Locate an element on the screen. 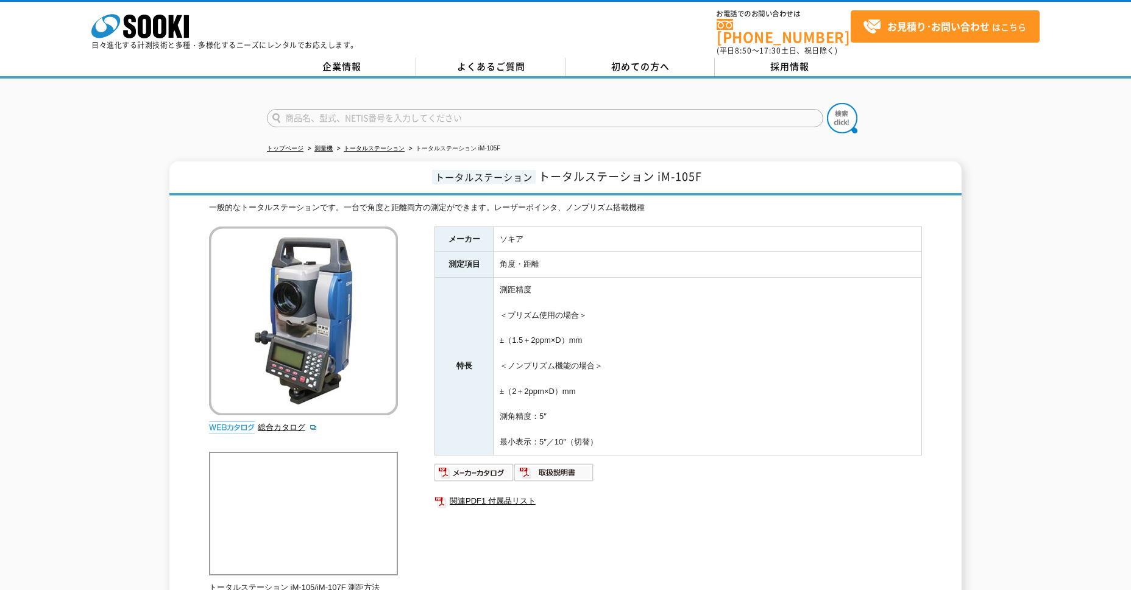 This screenshot has height=590, width=1131. span: 初めての方へ is located at coordinates (640, 66).